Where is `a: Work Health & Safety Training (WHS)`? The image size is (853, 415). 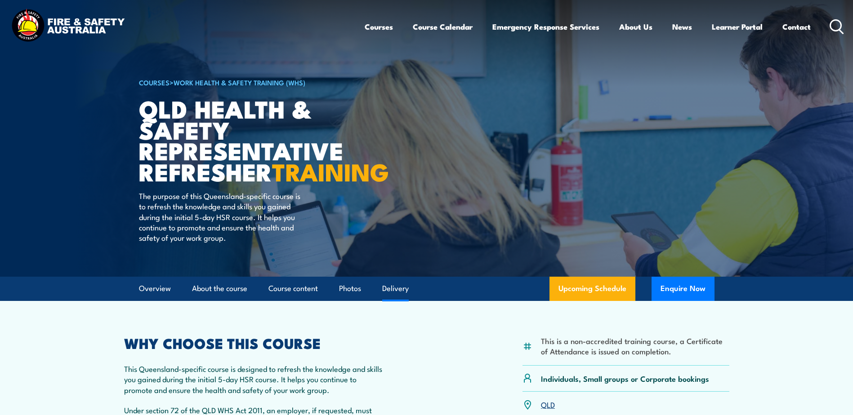
a: Work Health & Safety Training (WHS) is located at coordinates (239, 82).